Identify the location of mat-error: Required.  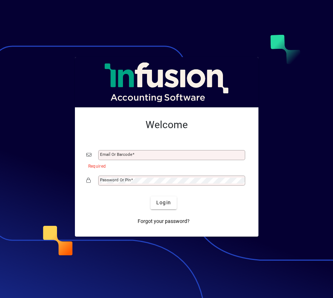
(165, 165).